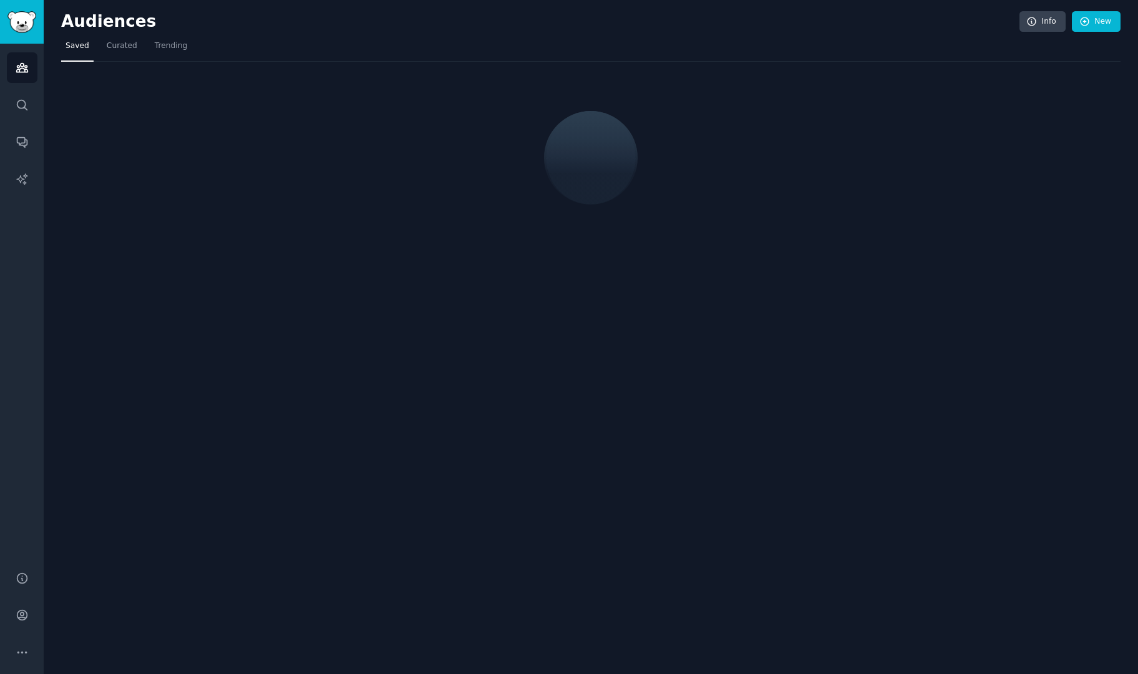 Image resolution: width=1138 pixels, height=674 pixels. I want to click on span: Curated, so click(122, 46).